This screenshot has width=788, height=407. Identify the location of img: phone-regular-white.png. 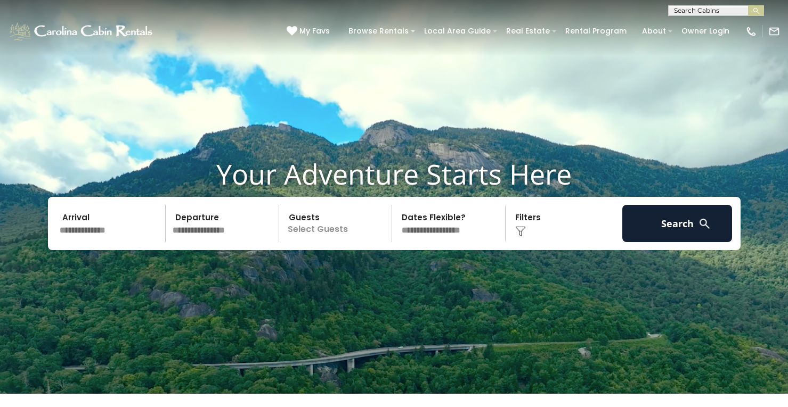
(751, 31).